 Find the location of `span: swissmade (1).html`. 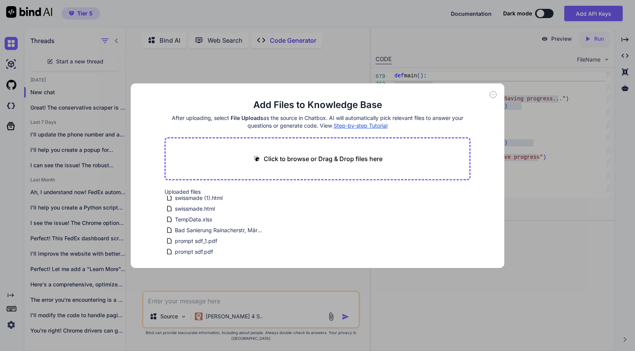

span: swissmade (1).html is located at coordinates (199, 198).